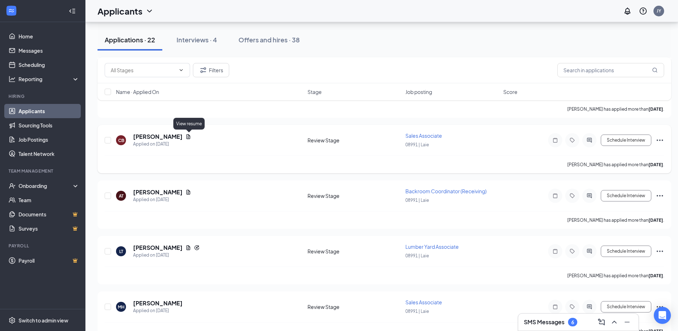  Describe the element at coordinates (446, 191) in the screenshot. I see `span: Backroom Coordinator (Receiving)` at that location.